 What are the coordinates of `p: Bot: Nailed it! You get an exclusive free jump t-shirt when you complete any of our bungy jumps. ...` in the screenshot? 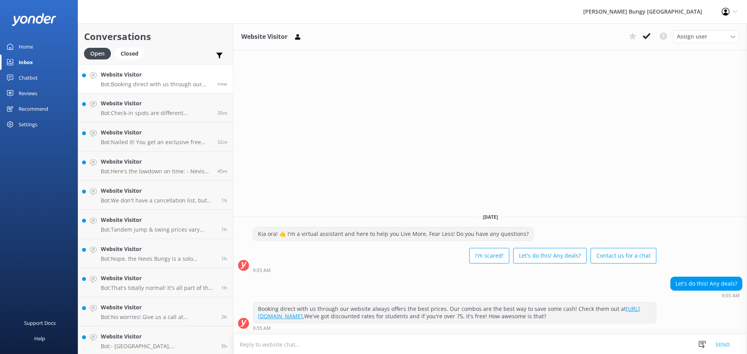 It's located at (156, 142).